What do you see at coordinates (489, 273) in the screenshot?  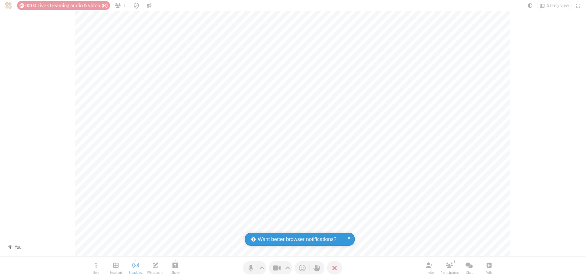 I see `span: Polls` at bounding box center [489, 273].